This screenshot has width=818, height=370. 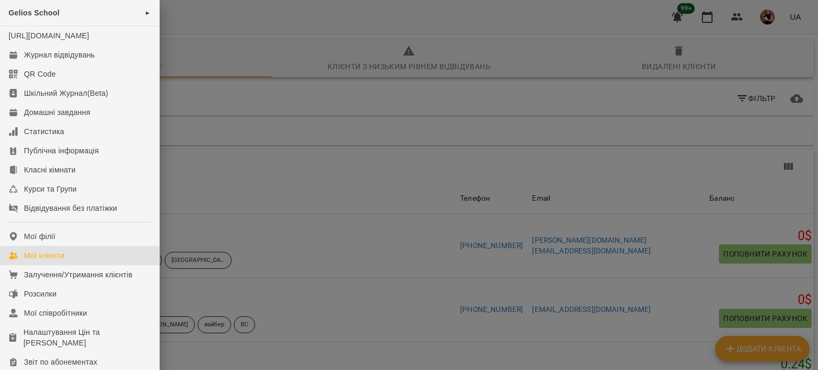 I want to click on div: Відвідування без платіжки, so click(x=70, y=208).